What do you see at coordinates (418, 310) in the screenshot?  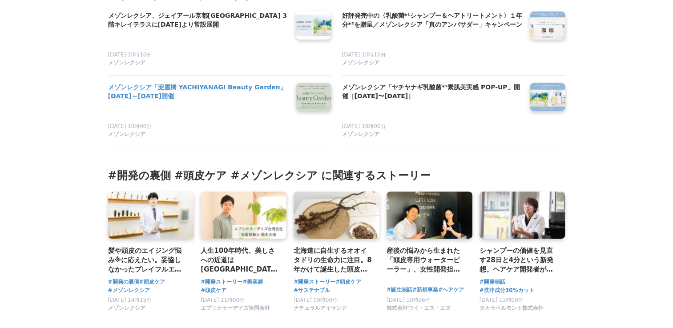 I see `a: 株式会社ワイ・エス・エヌ` at bounding box center [418, 310].